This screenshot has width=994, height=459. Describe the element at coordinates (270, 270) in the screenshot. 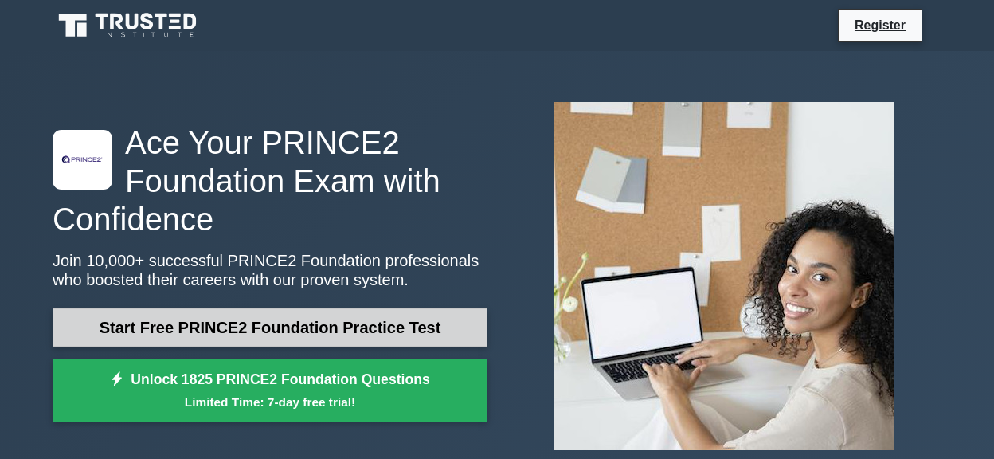

I see `p: Join 10,000+ successful PRINCE2 Foundation professionals who boosted their careers with our prove...` at that location.